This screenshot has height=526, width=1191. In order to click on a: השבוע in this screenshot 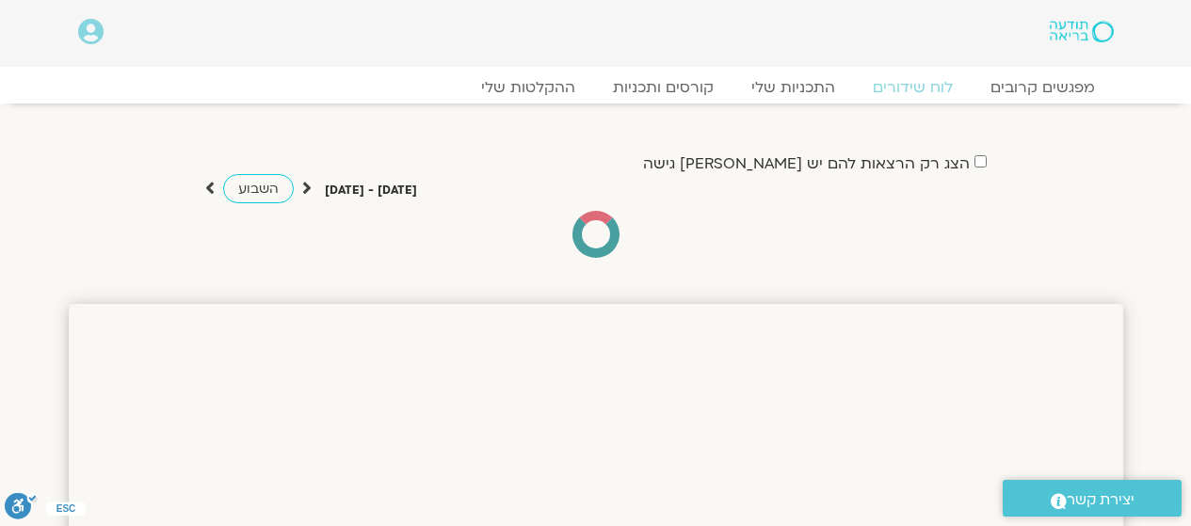, I will do `click(258, 188)`.